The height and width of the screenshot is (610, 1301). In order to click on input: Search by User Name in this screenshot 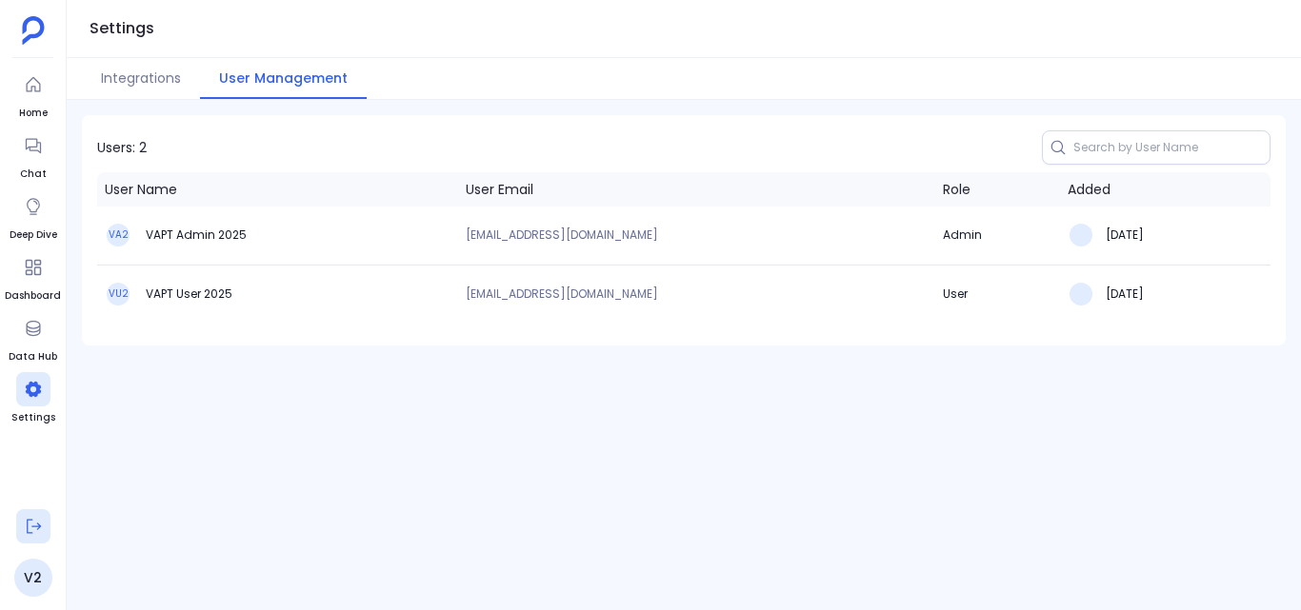, I will do `click(1156, 148)`.